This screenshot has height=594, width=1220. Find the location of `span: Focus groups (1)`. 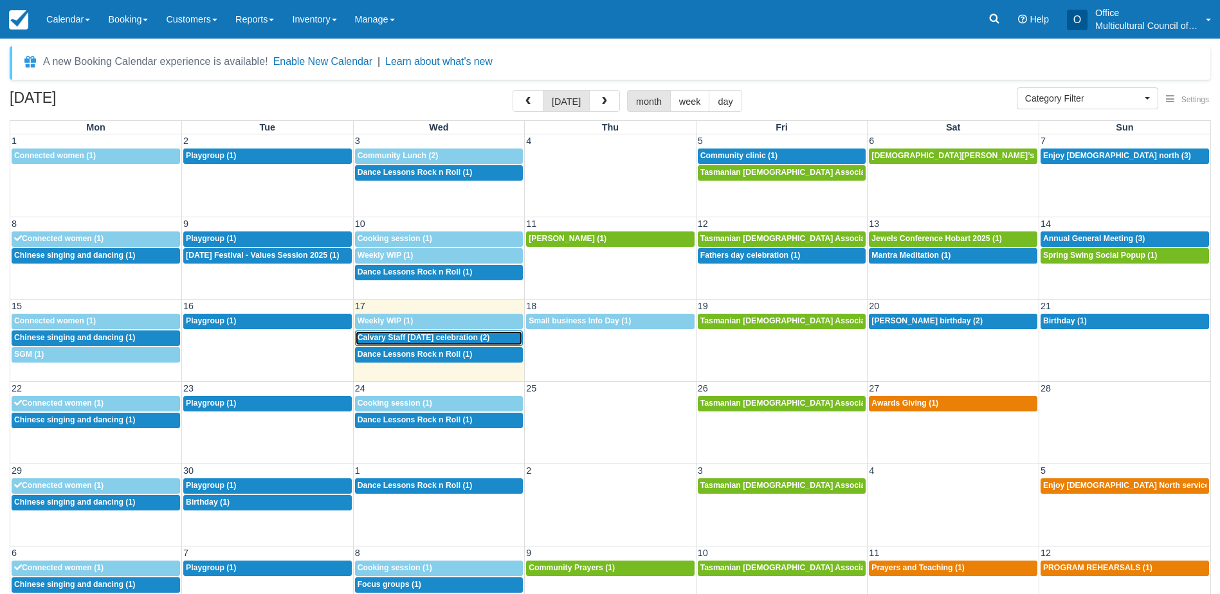

span: Focus groups (1) is located at coordinates (389, 585).